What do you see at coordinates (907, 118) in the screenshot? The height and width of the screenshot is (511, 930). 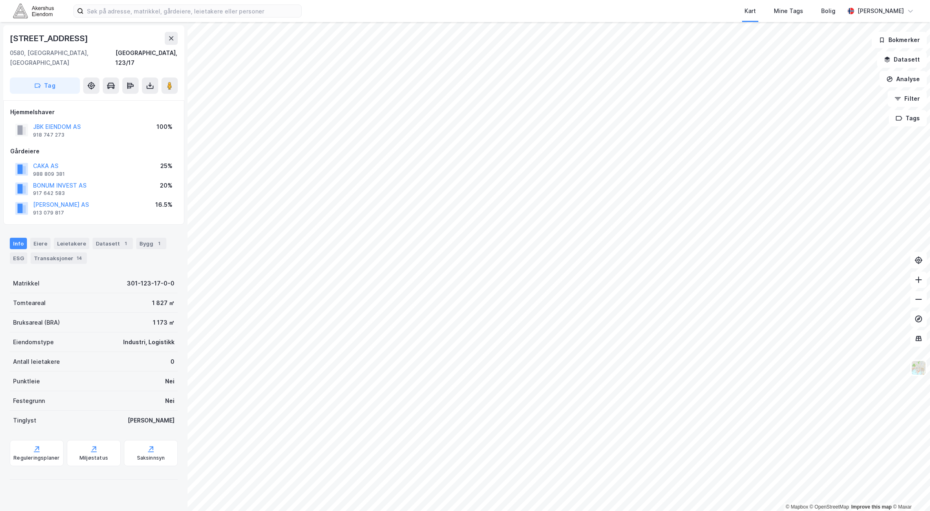 I see `button: Tags` at bounding box center [907, 118].